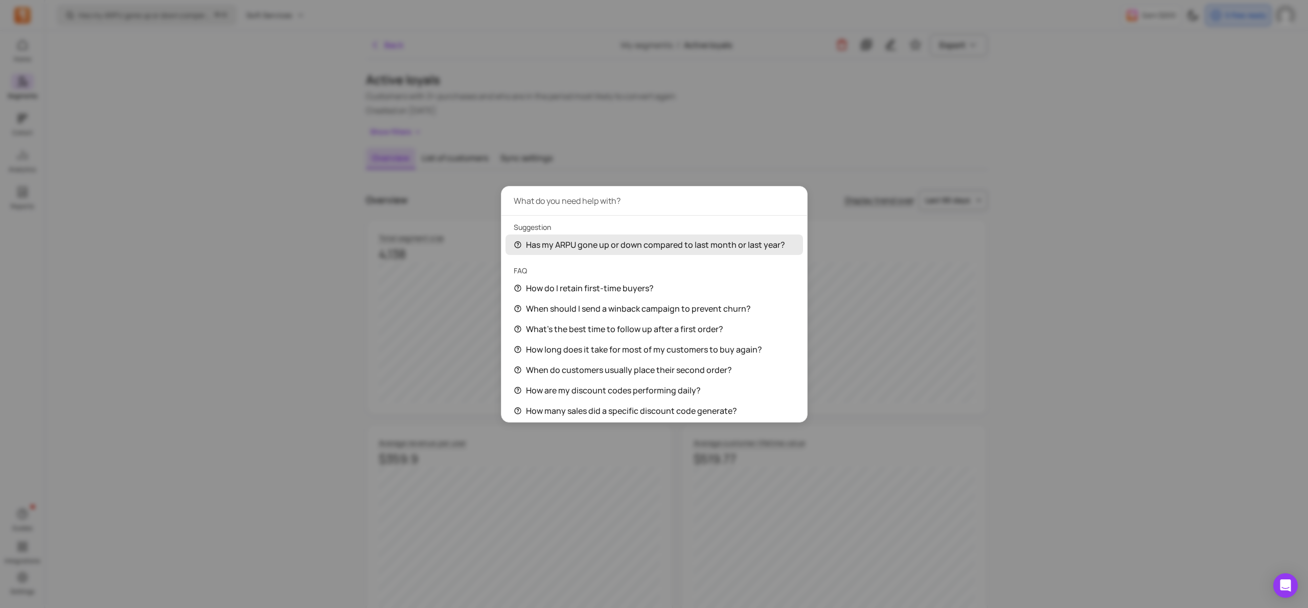 The width and height of the screenshot is (1308, 608). Describe the element at coordinates (654, 245) in the screenshot. I see `div: Has my ARPU gone up or down compared to last month or last year?` at that location.